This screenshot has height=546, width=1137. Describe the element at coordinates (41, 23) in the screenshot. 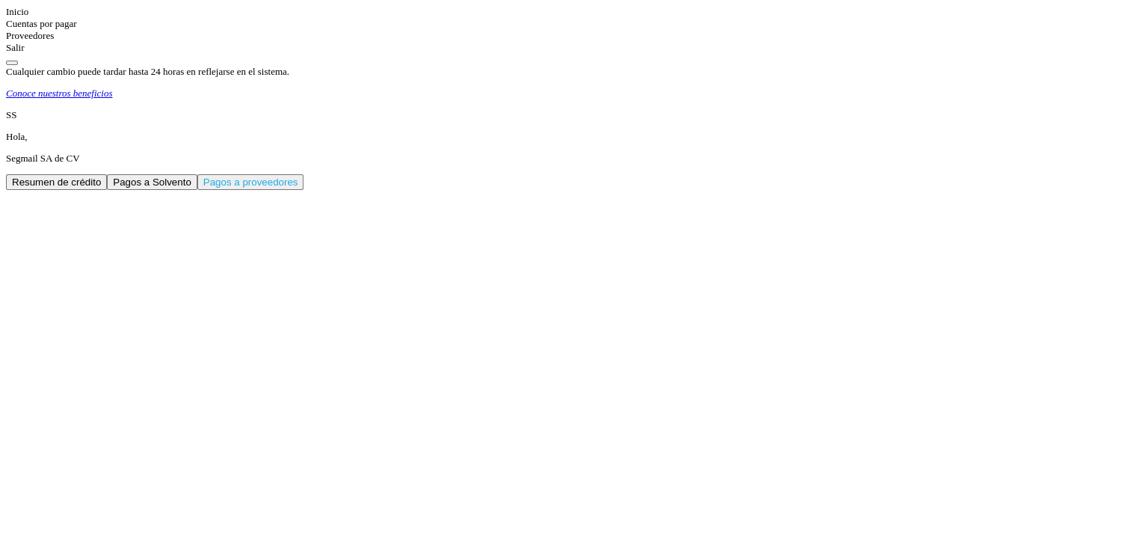

I see `a: Cuentas por pagar` at that location.